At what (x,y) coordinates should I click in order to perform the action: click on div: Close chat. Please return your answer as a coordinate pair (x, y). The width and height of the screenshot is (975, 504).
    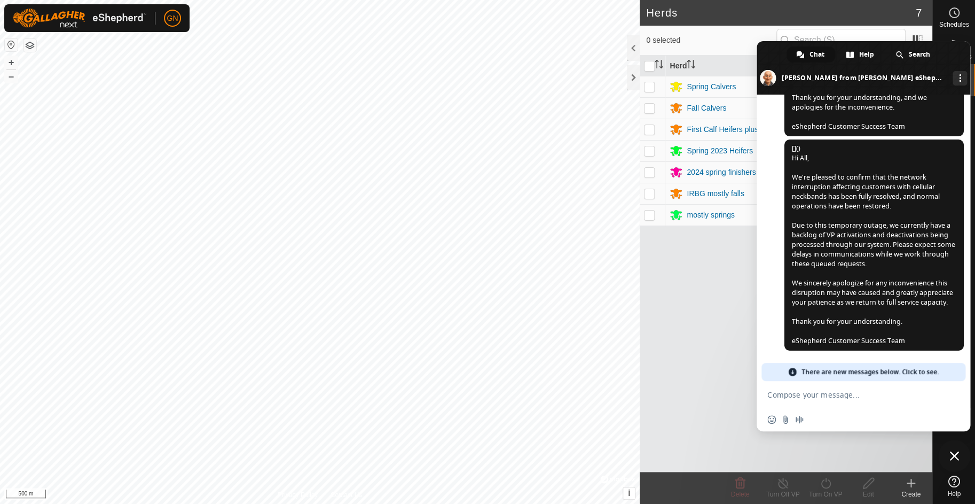
    Looking at the image, I should click on (954, 456).